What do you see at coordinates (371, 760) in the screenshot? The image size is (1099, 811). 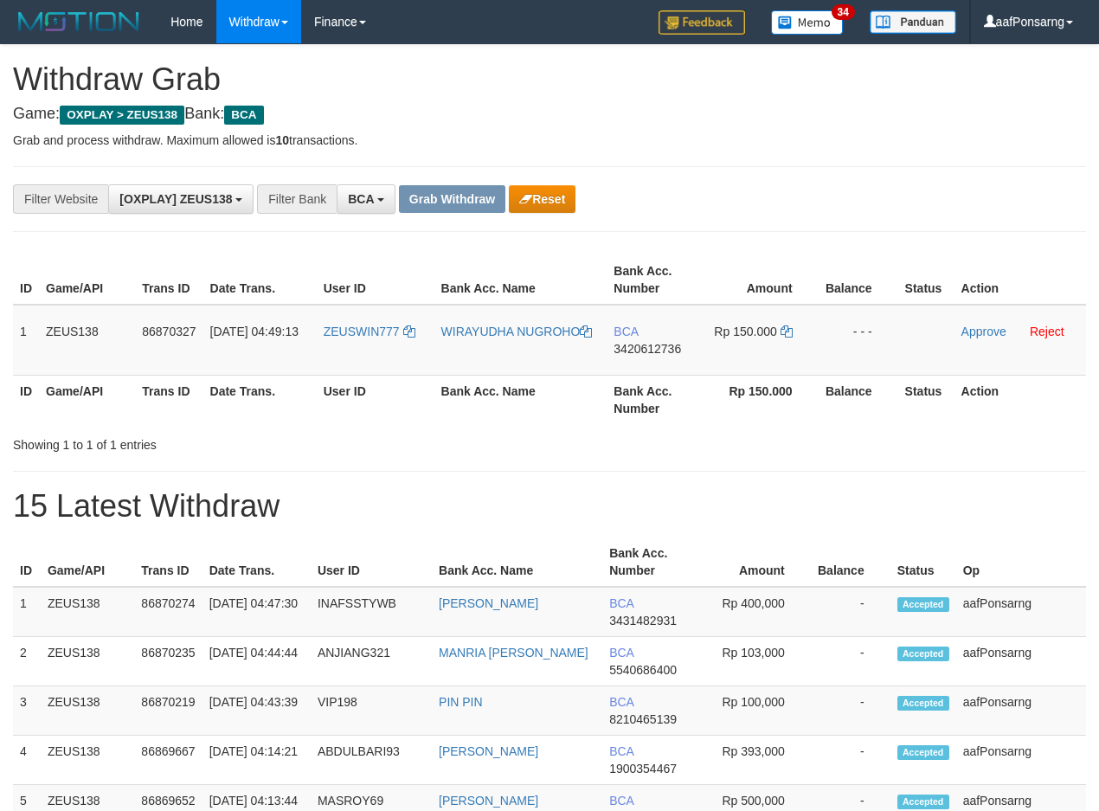 I see `td: ABDULBARI93` at bounding box center [371, 760].